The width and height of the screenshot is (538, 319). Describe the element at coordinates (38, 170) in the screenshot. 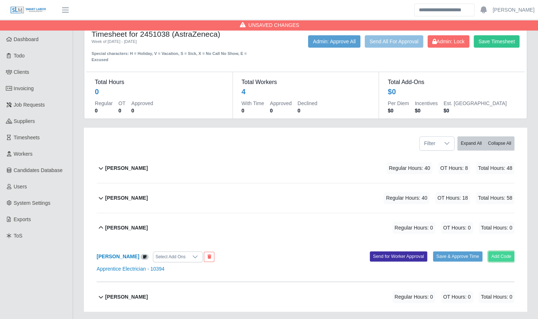

I see `span: Candidates Database` at that location.